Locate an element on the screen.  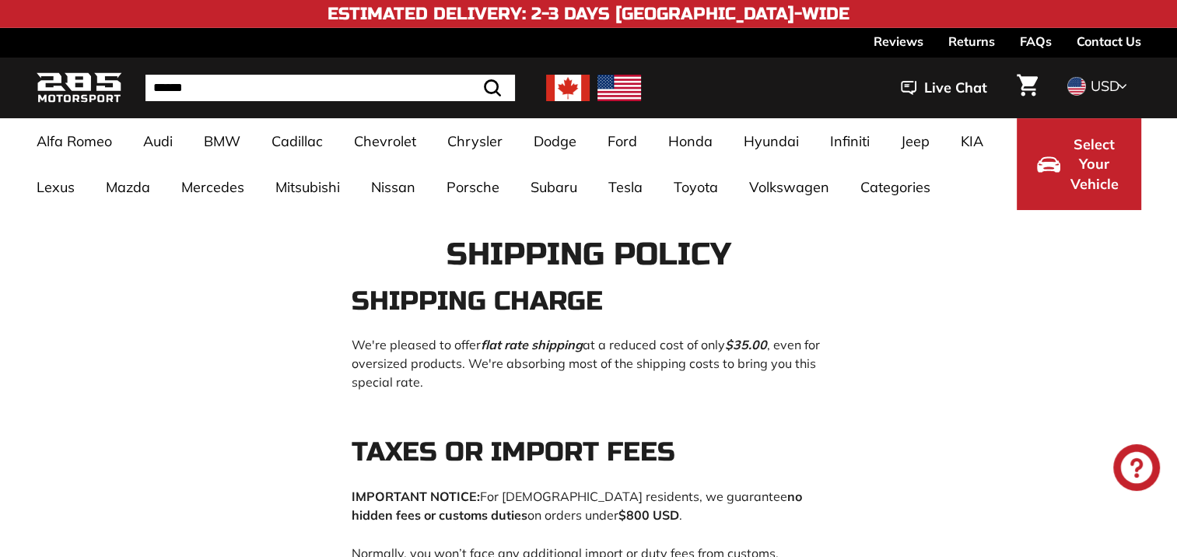
a: Dodge is located at coordinates (555, 141).